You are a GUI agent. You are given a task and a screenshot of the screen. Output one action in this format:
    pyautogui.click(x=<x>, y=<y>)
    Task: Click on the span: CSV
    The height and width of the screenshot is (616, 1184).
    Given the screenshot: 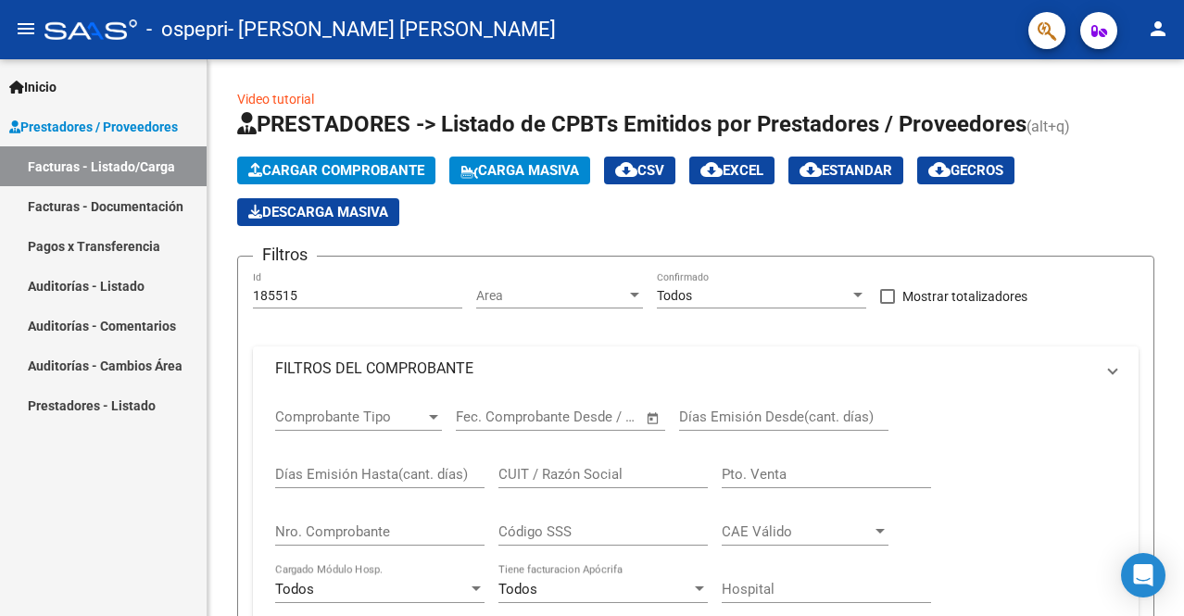 What is the action you would take?
    pyautogui.click(x=640, y=171)
    